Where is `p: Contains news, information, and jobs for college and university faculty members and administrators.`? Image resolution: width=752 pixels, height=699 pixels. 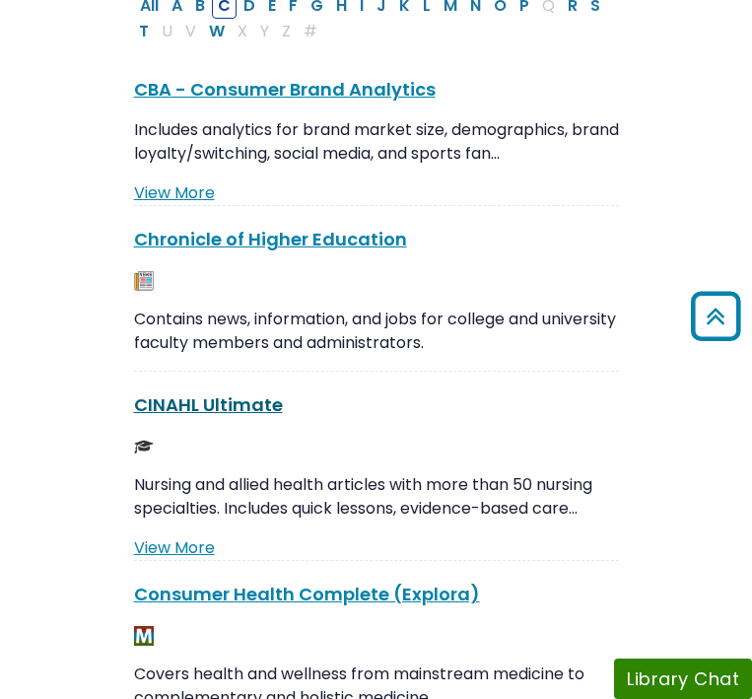
p: Contains news, information, and jobs for college and university faculty members and administrators. is located at coordinates (376, 331).